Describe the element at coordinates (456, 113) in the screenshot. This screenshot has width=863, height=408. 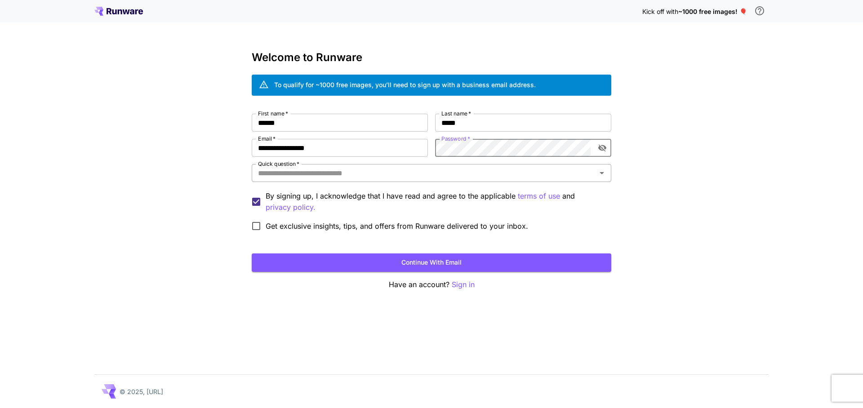
I see `label: Last name` at that location.